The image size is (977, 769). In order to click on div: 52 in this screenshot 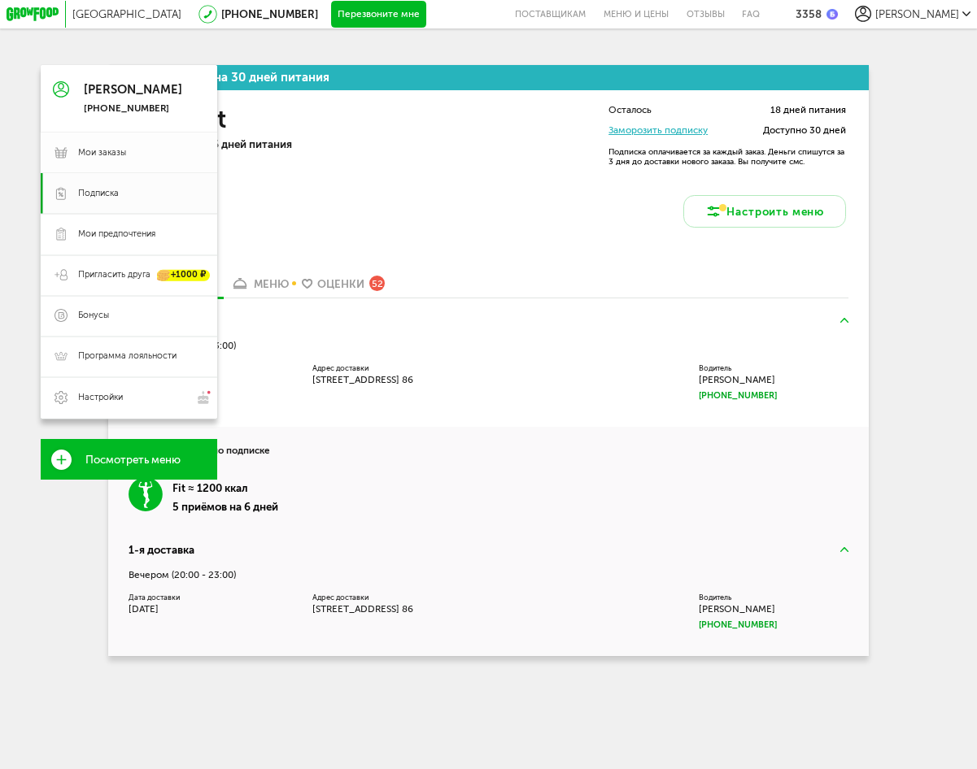, I will do `click(377, 283)`.